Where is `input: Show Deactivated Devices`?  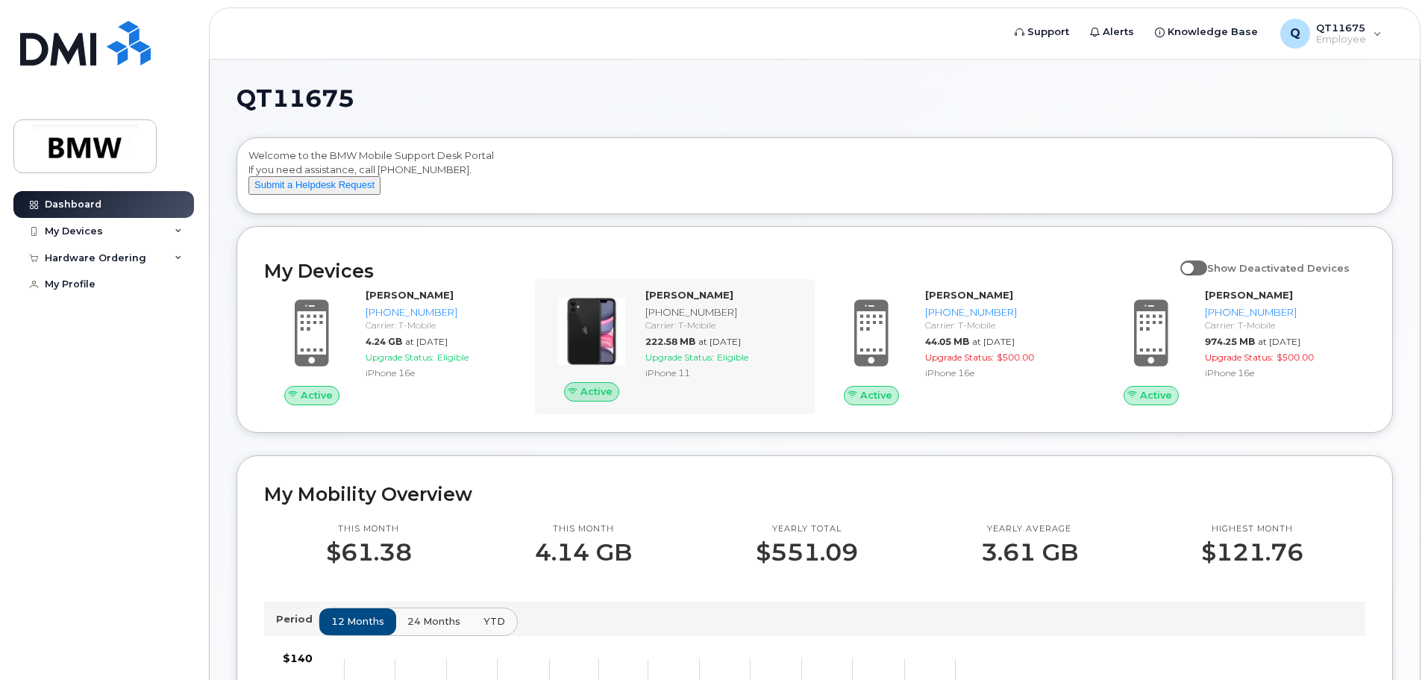
input: Show Deactivated Devices is located at coordinates (1186, 260).